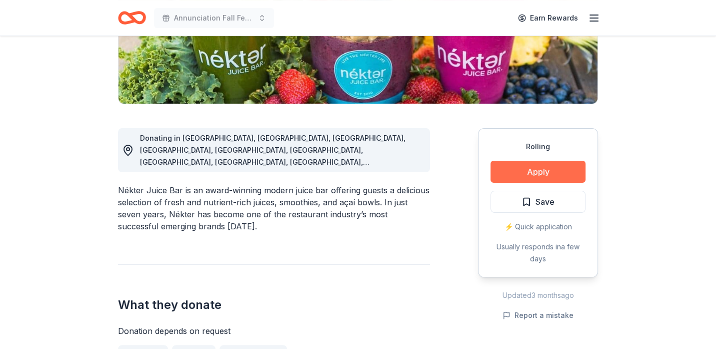 Image resolution: width=716 pixels, height=349 pixels. Describe the element at coordinates (274, 208) in the screenshot. I see `div: Nékter Juice Bar is an award-winning modern juice bar offering guests a delicious selection of fr...` at that location.